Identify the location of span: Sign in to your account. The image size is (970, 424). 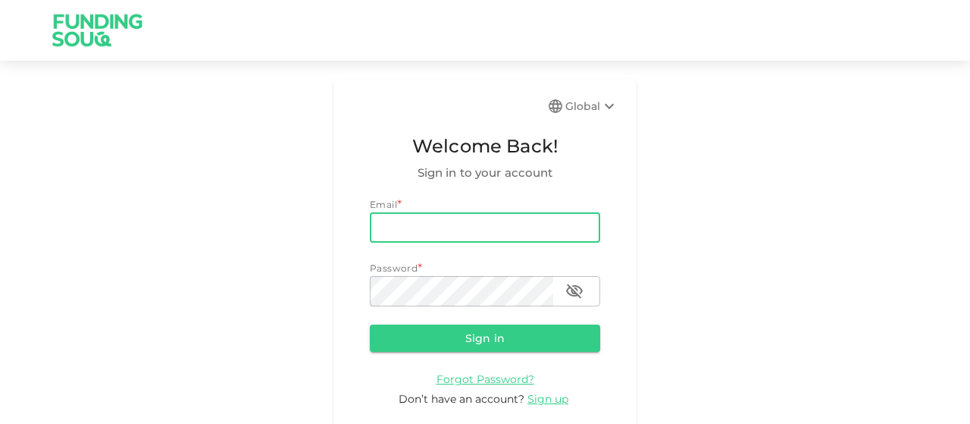
(485, 173).